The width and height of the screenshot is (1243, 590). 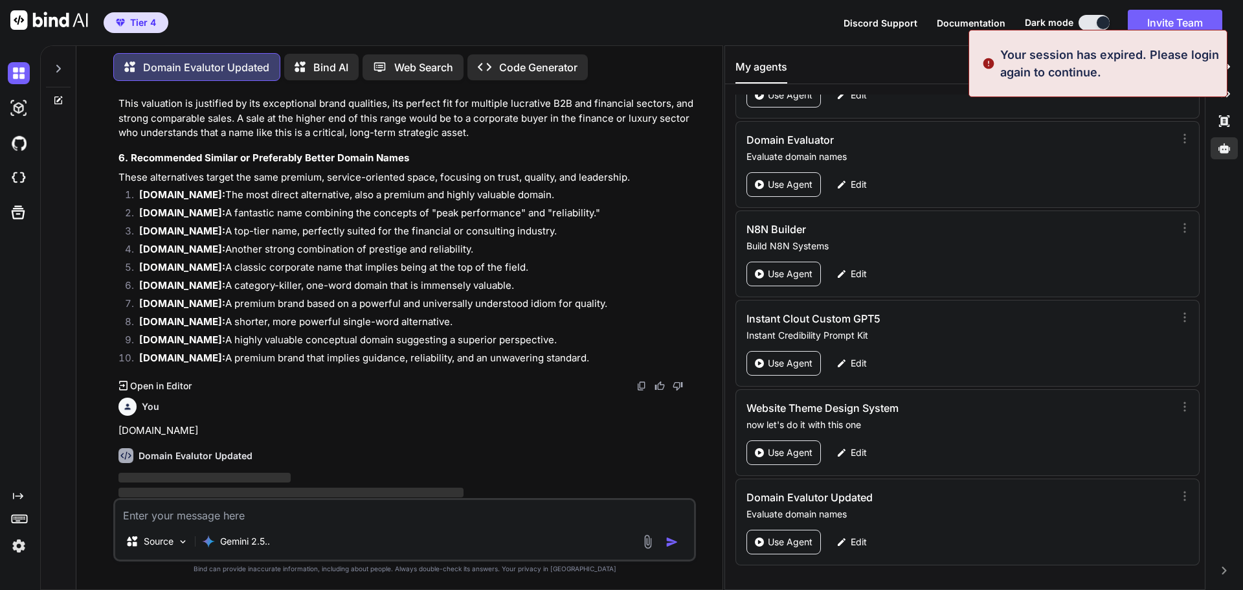 I want to click on p: Code Generator, so click(x=538, y=67).